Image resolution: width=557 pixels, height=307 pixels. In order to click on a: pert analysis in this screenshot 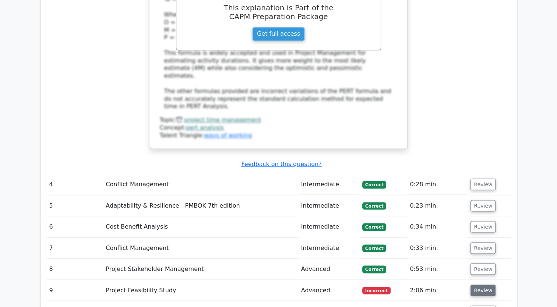, I will do `click(205, 127)`.